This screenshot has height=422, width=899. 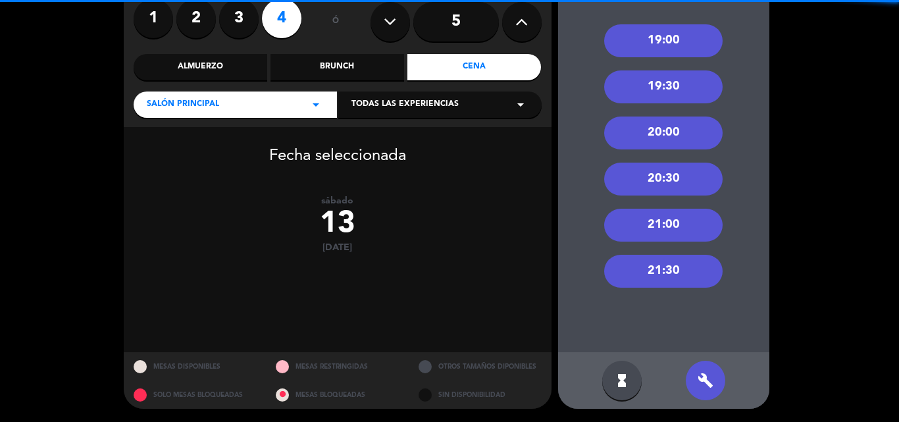 What do you see at coordinates (195, 366) in the screenshot?
I see `div: MESAS DISPONIBLES` at bounding box center [195, 366].